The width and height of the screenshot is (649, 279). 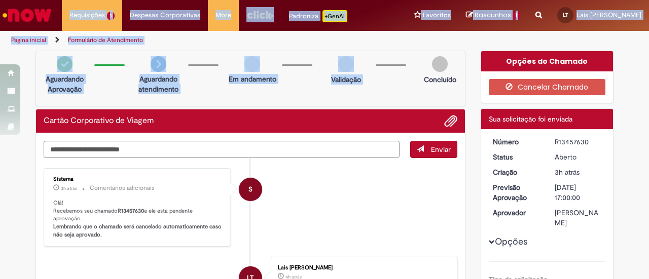 I want to click on div: Aberto, so click(x=578, y=157).